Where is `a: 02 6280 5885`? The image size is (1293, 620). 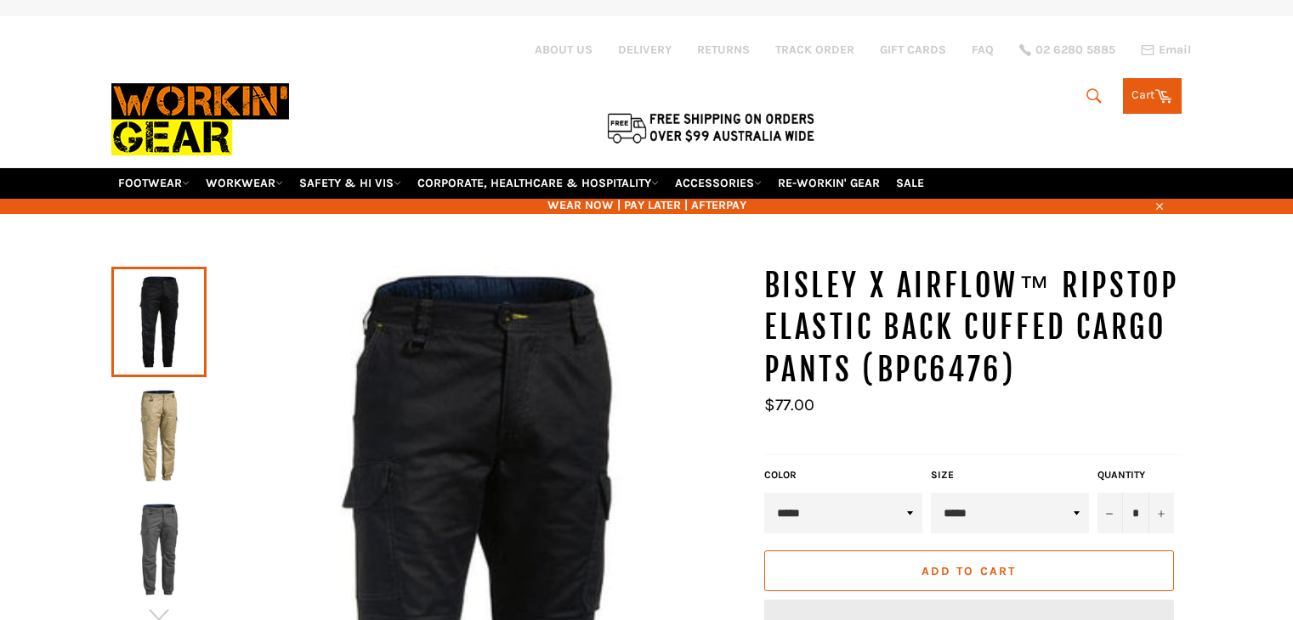 a: 02 6280 5885 is located at coordinates (1067, 50).